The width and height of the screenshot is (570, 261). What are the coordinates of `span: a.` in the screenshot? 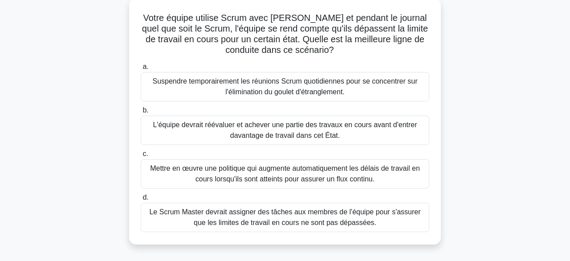 It's located at (145, 66).